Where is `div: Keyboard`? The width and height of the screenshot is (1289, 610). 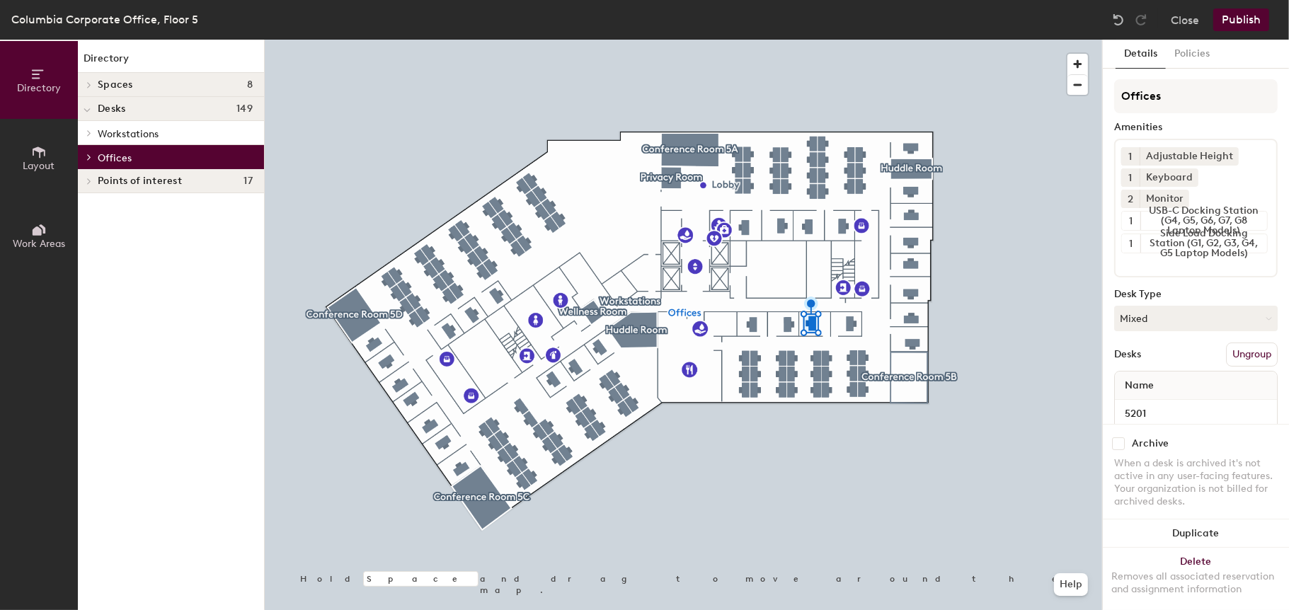 div: Keyboard is located at coordinates (1168, 178).